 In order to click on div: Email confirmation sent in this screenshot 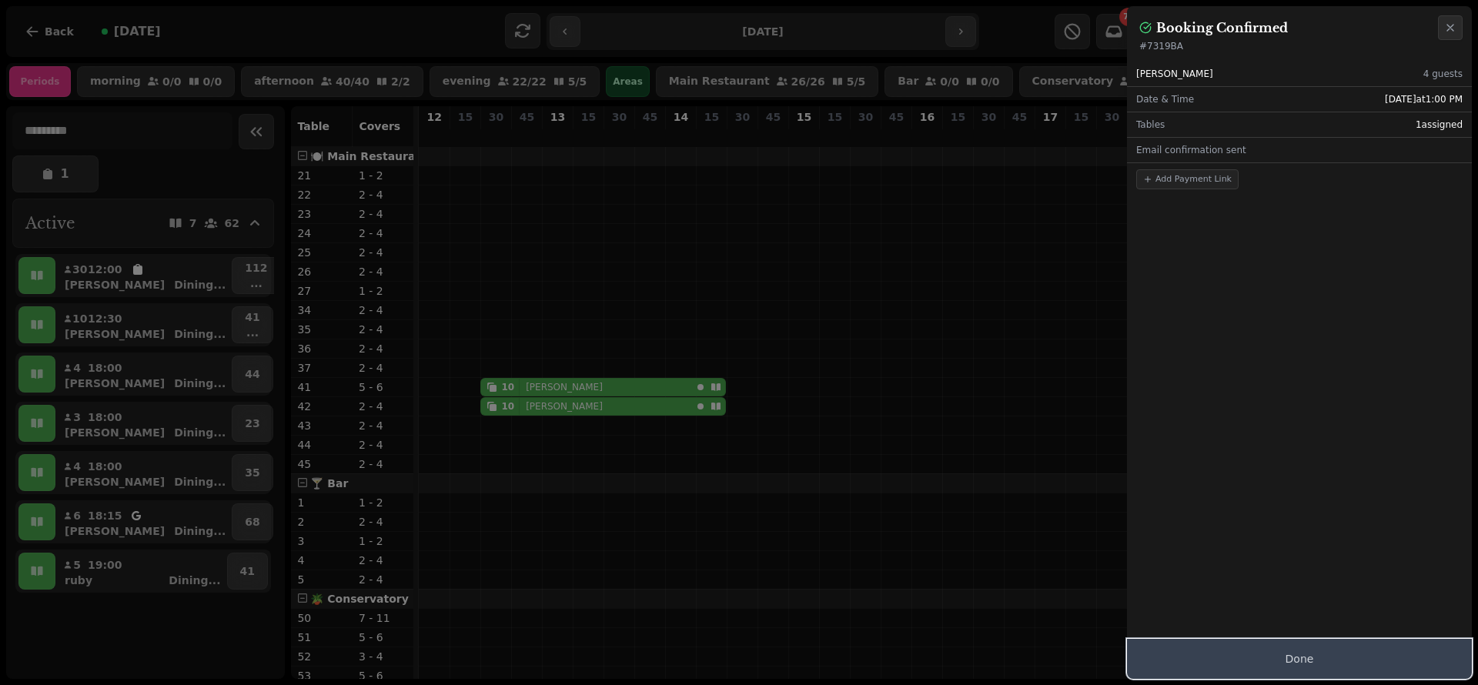, I will do `click(1299, 150)`.